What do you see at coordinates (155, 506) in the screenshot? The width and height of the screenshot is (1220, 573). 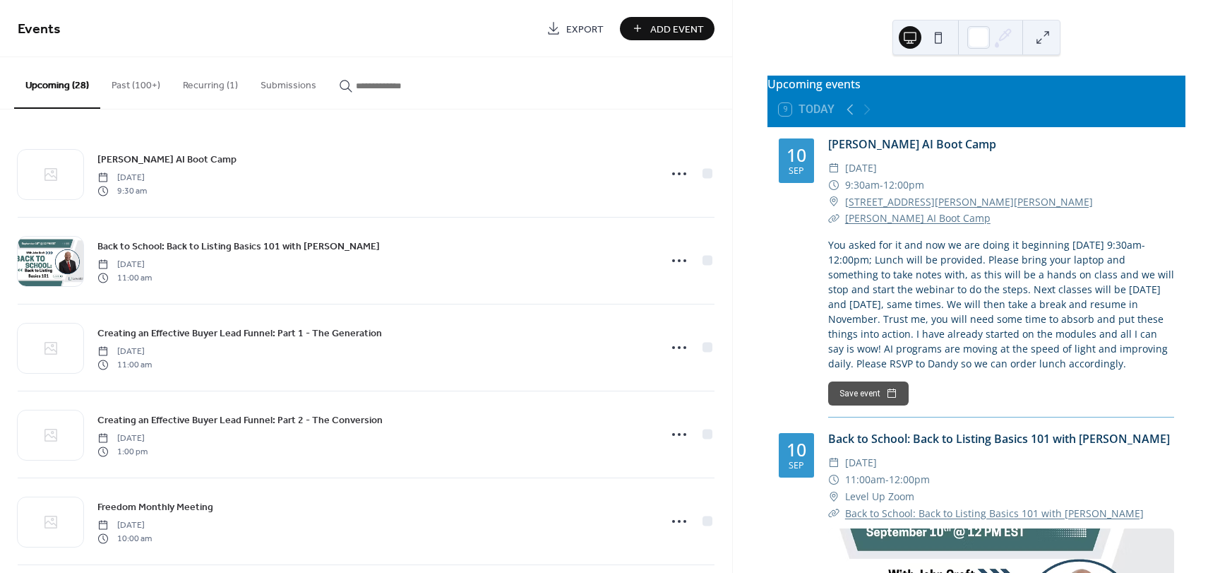 I see `a: Freedom Monthly Meeting` at bounding box center [155, 506].